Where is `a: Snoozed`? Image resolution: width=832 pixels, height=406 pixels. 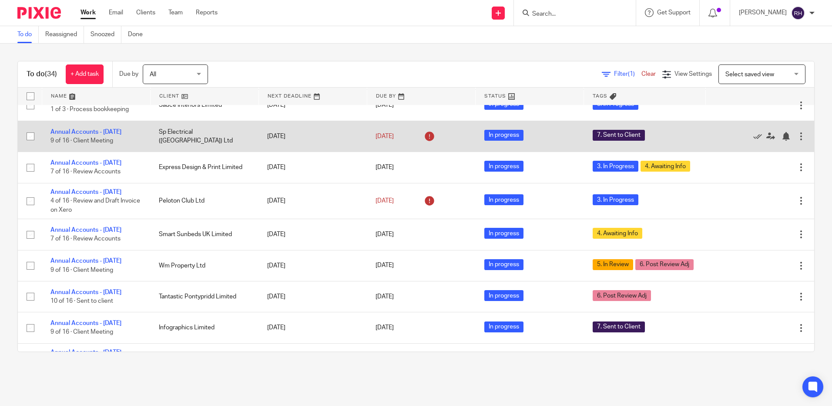
a: Snoozed is located at coordinates (106, 34).